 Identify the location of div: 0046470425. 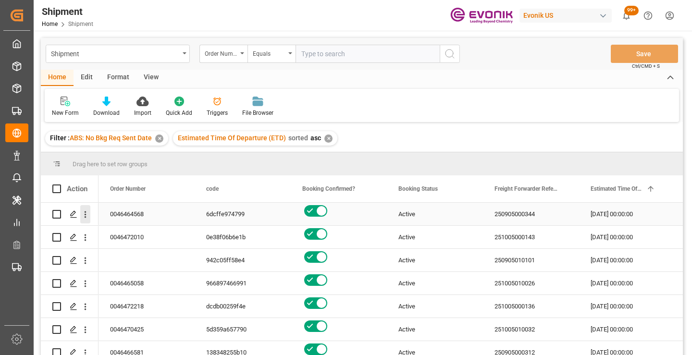
(147, 329).